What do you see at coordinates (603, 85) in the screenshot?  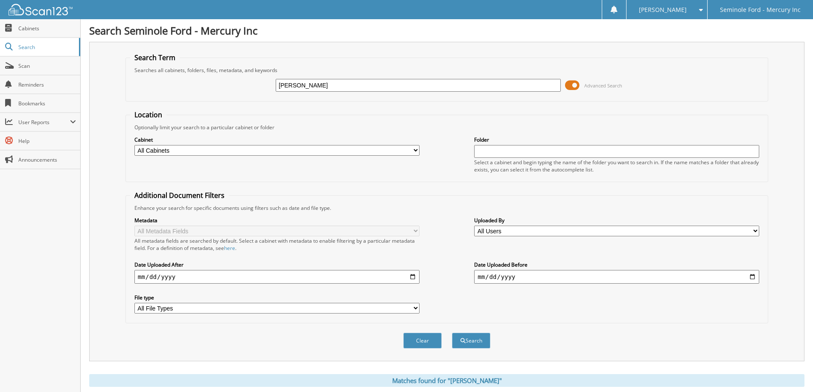 I see `span: Advanced Search` at bounding box center [603, 85].